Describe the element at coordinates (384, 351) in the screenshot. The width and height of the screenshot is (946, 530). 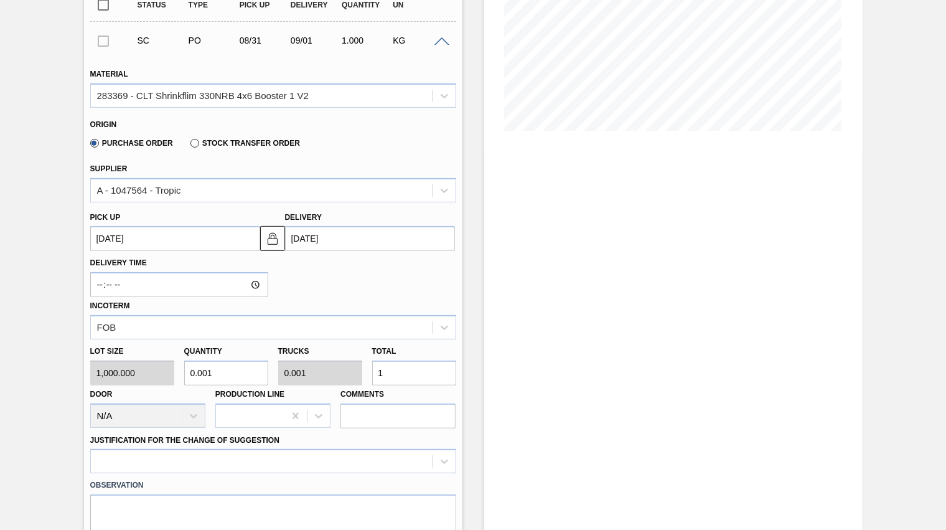
I see `label: Total` at that location.